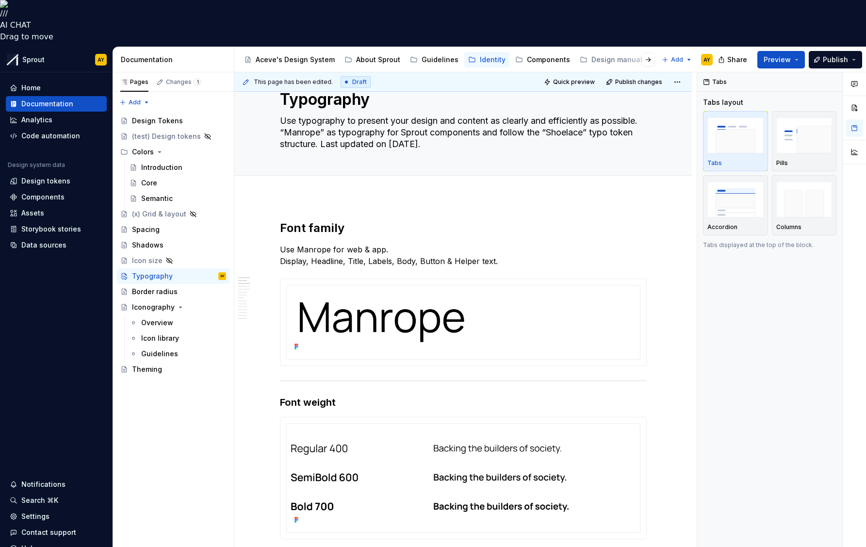 This screenshot has height=547, width=866. Describe the element at coordinates (789, 227) in the screenshot. I see `p: Columns` at that location.